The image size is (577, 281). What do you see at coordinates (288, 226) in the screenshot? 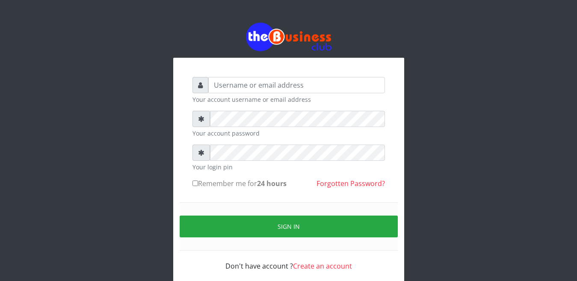
I see `button: Sign in` at bounding box center [288, 226].